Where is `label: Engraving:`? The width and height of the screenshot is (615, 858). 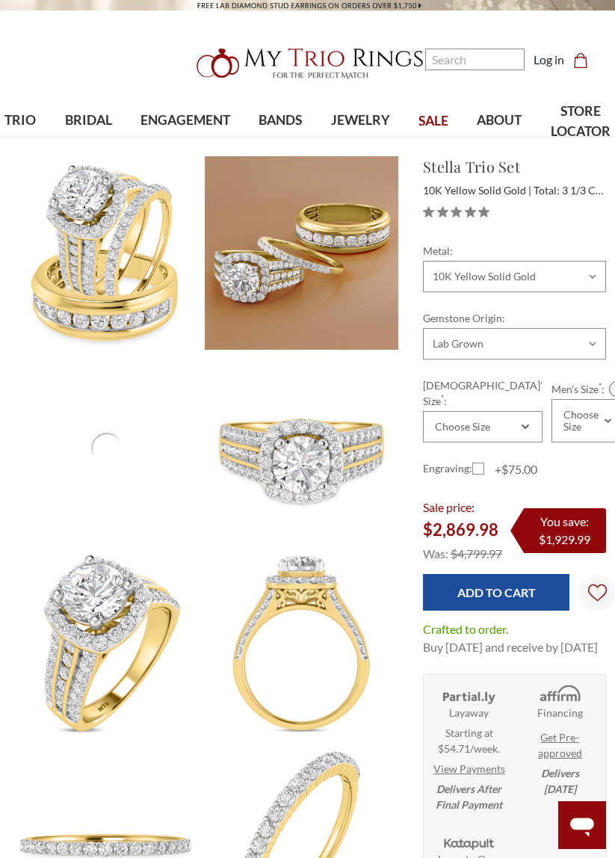
label: Engraving: is located at coordinates (448, 469).